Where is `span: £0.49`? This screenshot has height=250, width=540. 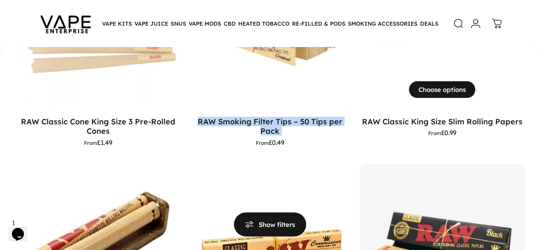
span: £0.49 is located at coordinates (270, 142).